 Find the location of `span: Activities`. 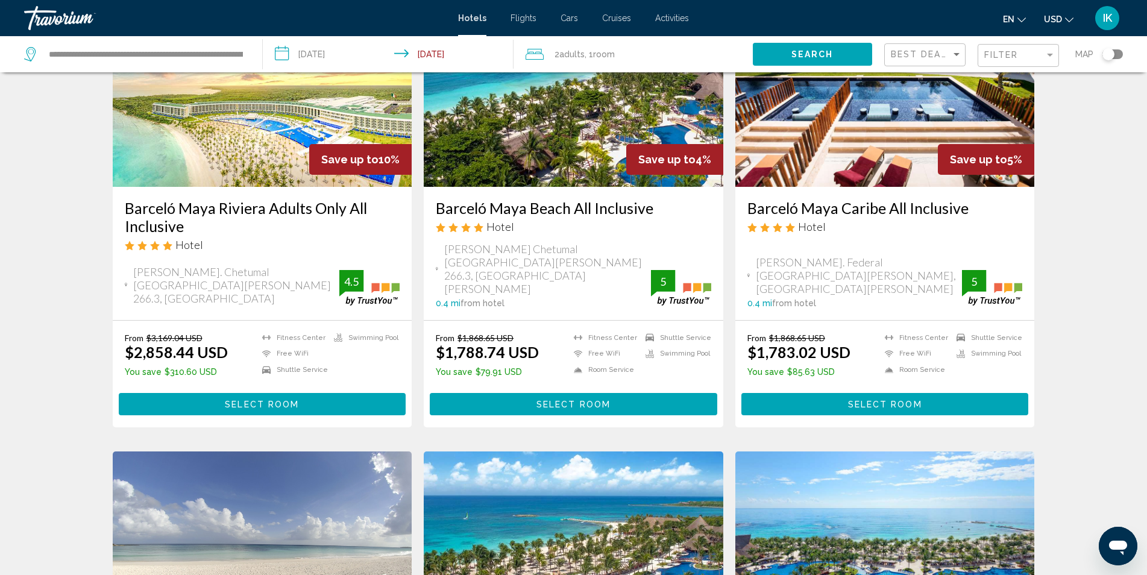

span: Activities is located at coordinates (672, 18).